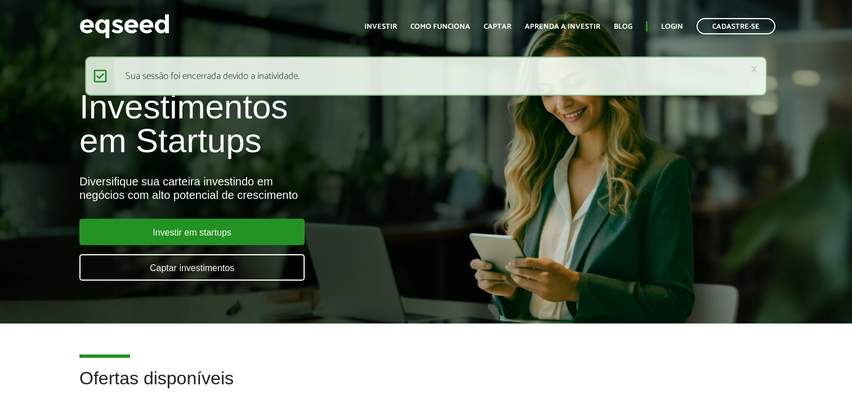 The width and height of the screenshot is (852, 399). Describe the element at coordinates (441, 26) in the screenshot. I see `a: Como funciona` at that location.